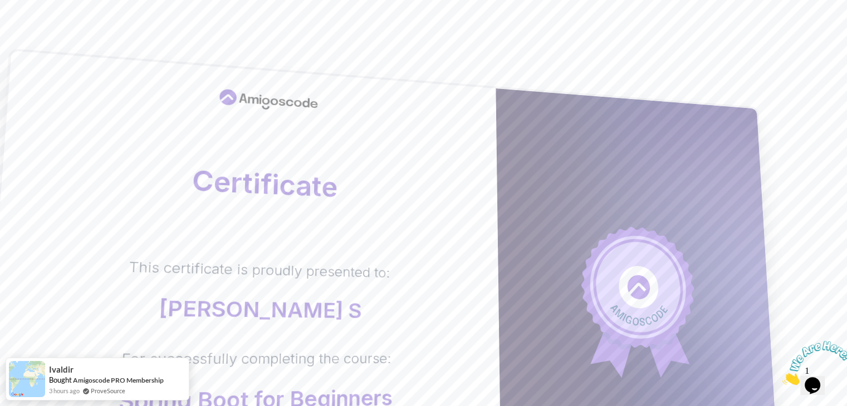 Image resolution: width=847 pixels, height=406 pixels. Describe the element at coordinates (61, 370) in the screenshot. I see `span: Ivaldir` at that location.